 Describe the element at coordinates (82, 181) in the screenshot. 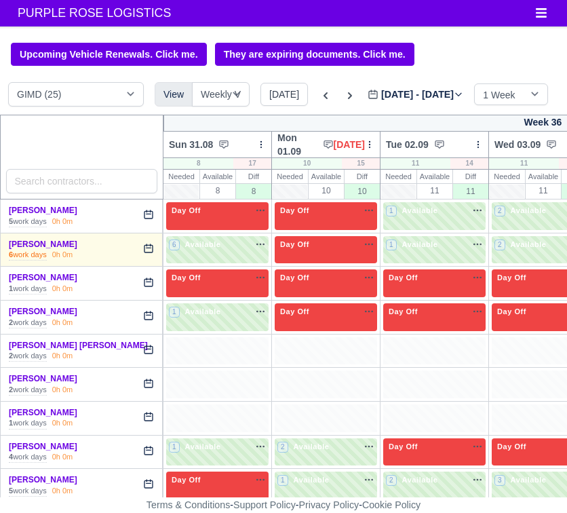

I see `input: Search contractors...` at that location.